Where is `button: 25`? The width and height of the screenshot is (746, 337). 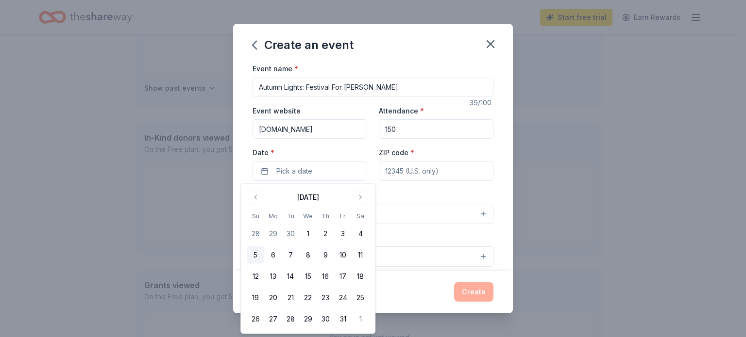
button: 25 is located at coordinates (360, 298).